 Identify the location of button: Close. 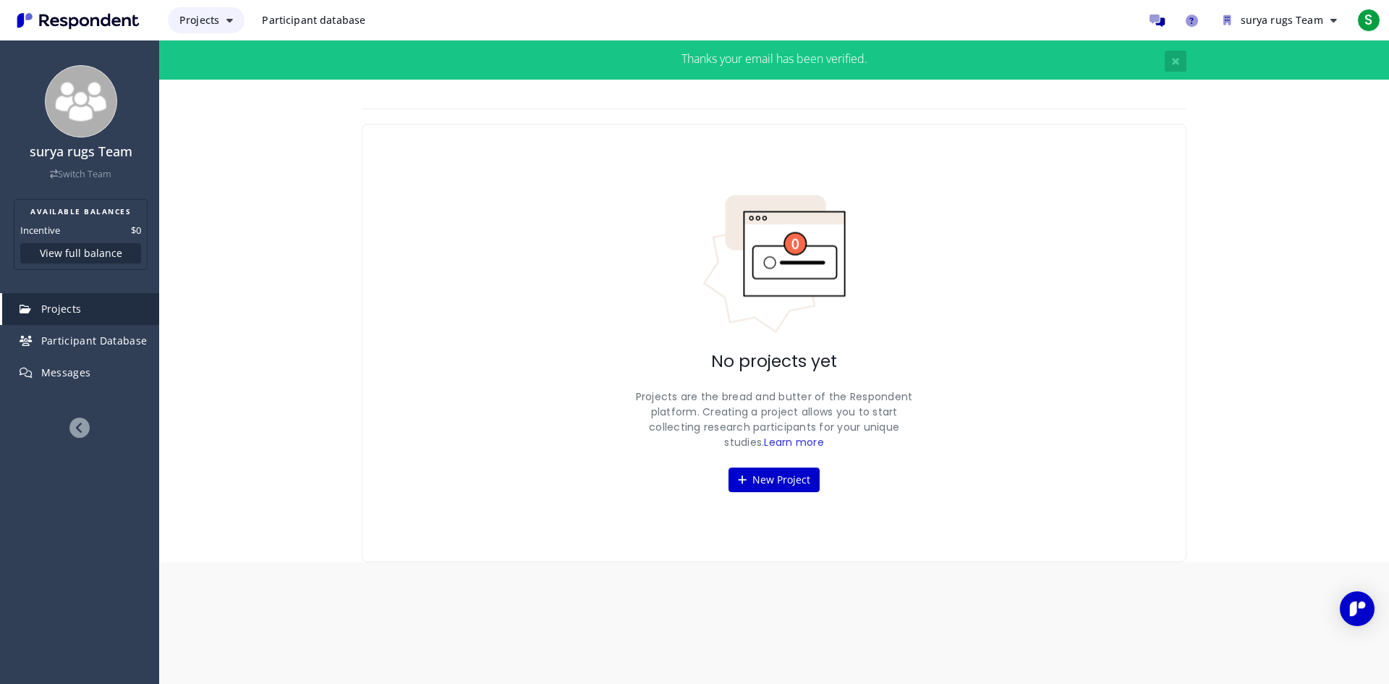
(1176, 61).